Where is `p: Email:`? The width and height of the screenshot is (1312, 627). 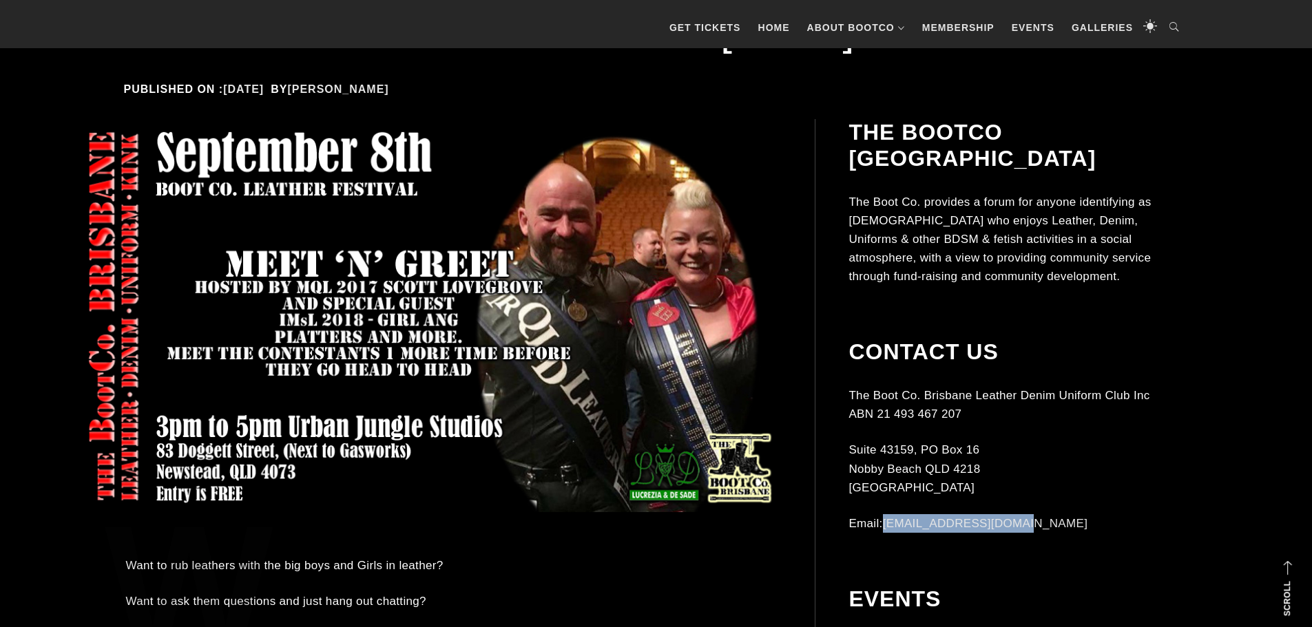 p: Email: is located at coordinates (1017, 523).